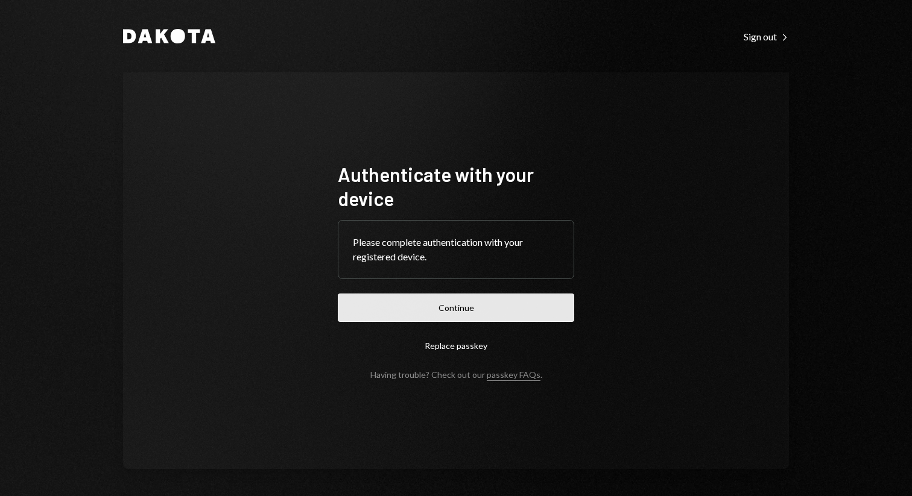 The image size is (912, 496). What do you see at coordinates (456, 374) in the screenshot?
I see `div: Having trouble? Check out our .` at bounding box center [456, 374].